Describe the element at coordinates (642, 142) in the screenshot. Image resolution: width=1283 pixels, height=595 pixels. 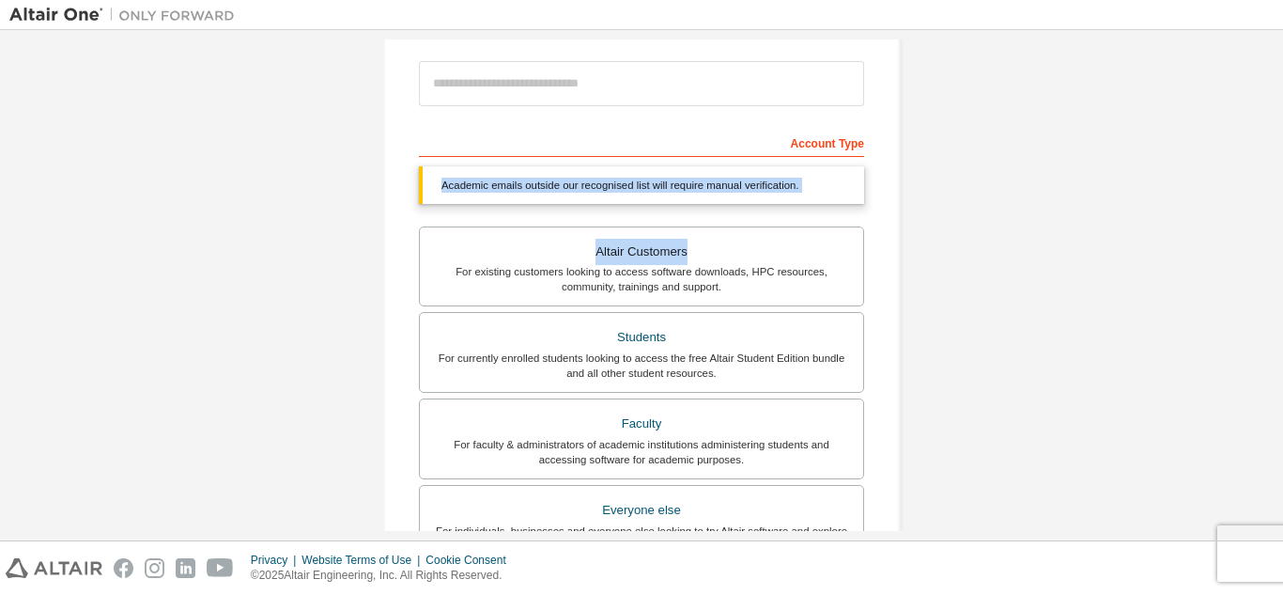
I see `div: Account Type` at that location.